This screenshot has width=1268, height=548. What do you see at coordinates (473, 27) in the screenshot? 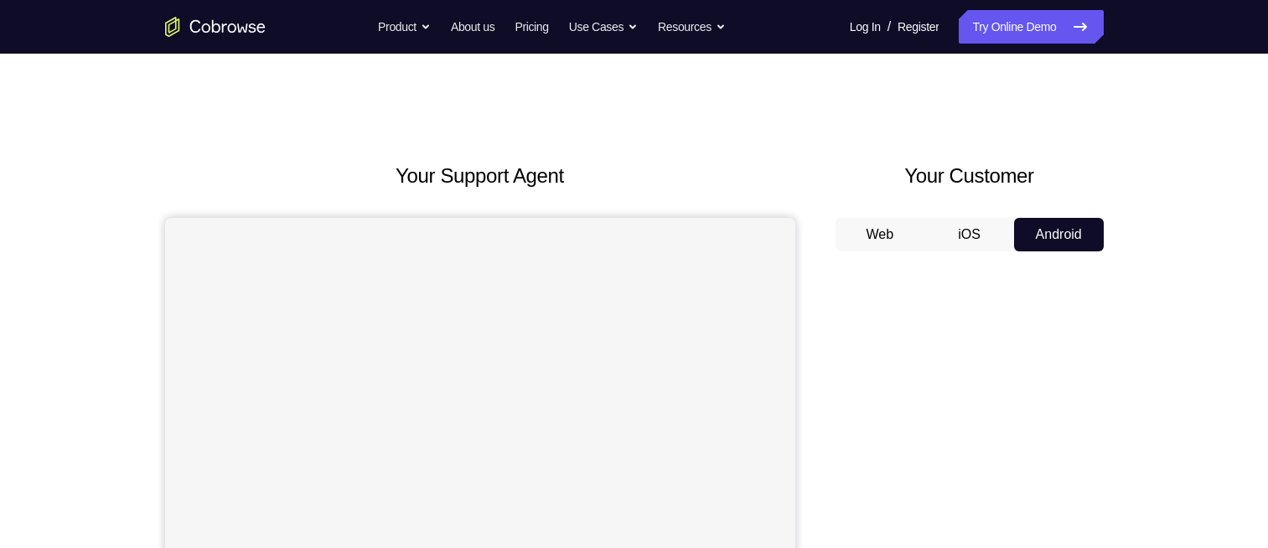
I see `a: About us` at bounding box center [473, 27].